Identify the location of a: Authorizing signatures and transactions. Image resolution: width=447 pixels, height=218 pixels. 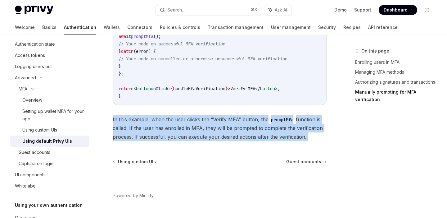
(396, 82).